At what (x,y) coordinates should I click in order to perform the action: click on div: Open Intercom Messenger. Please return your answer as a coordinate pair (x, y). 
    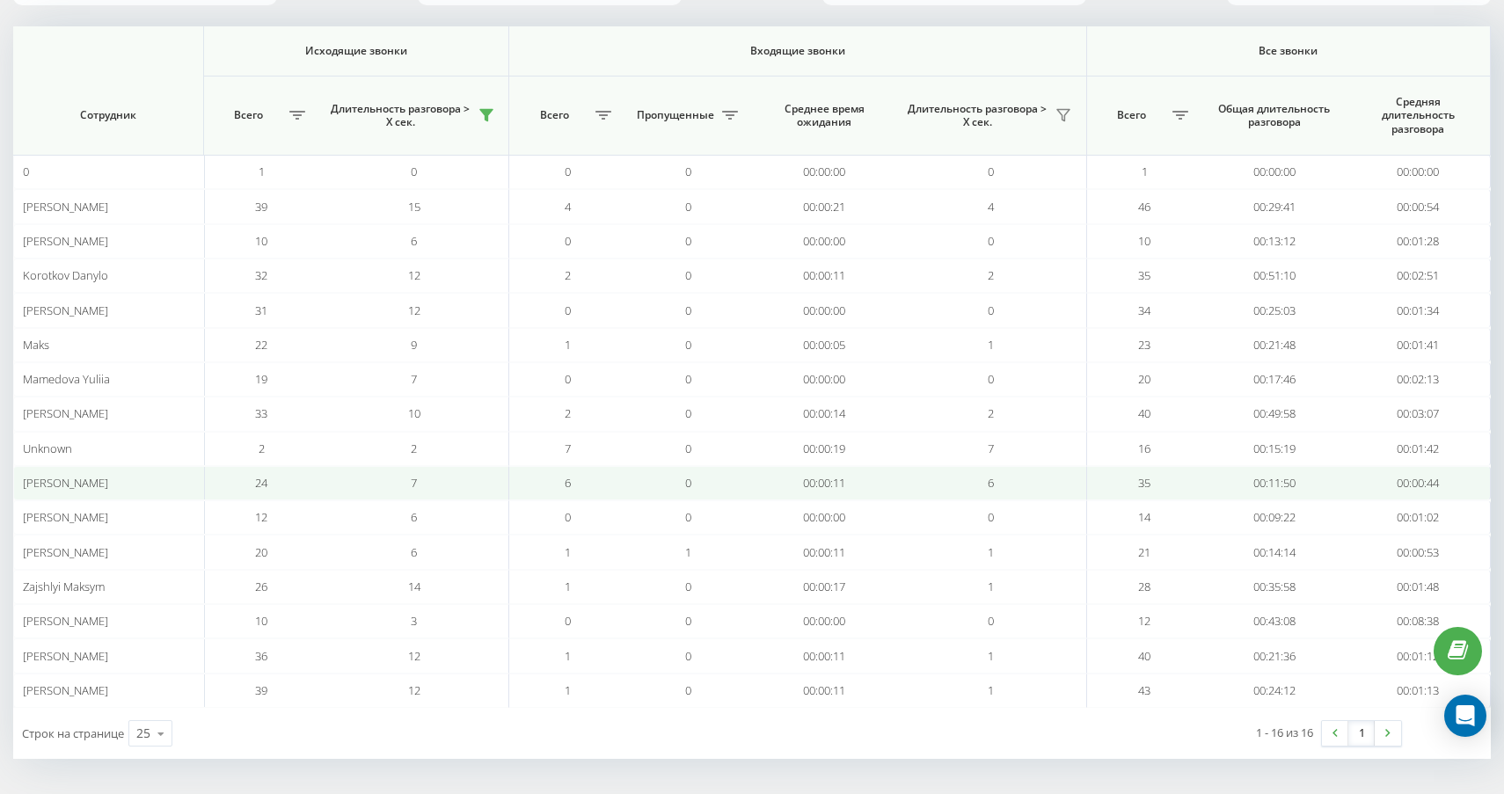
    Looking at the image, I should click on (1466, 716).